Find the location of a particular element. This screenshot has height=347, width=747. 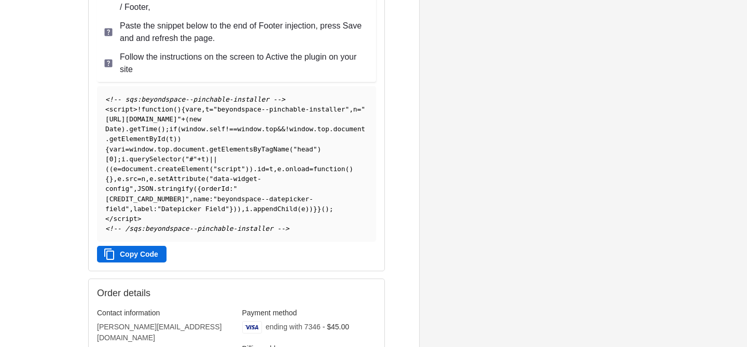

span: new is located at coordinates (195, 119).